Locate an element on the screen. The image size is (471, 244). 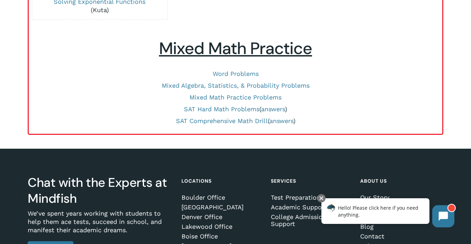
h3: Chat with the Experts at Mindfish is located at coordinates (100, 190).